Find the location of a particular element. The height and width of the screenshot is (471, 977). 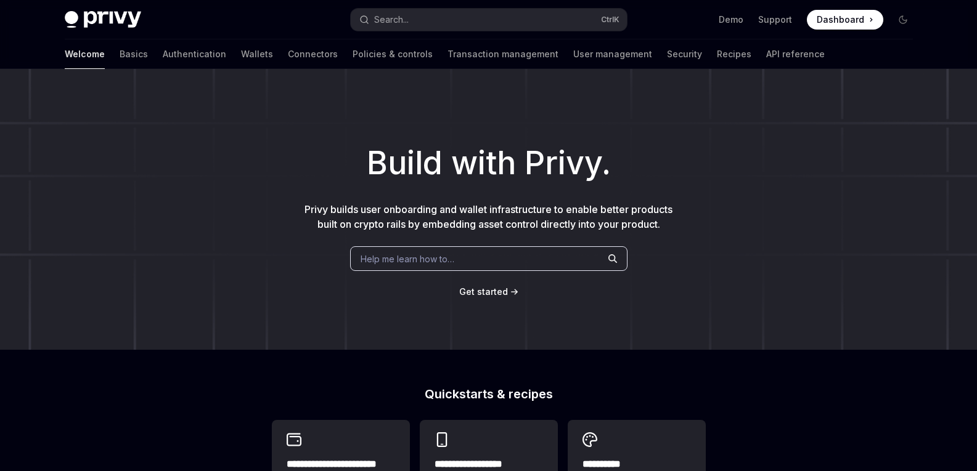

button: Open search is located at coordinates (489, 20).